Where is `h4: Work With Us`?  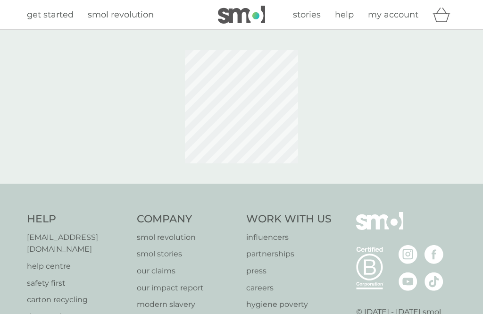
h4: Work With Us is located at coordinates (289, 219).